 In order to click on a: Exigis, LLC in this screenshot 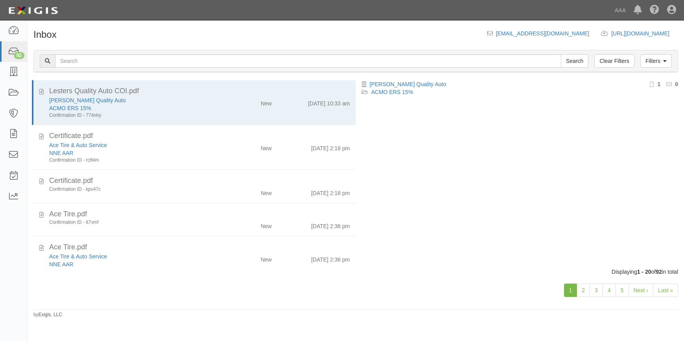, I will do `click(50, 315)`.